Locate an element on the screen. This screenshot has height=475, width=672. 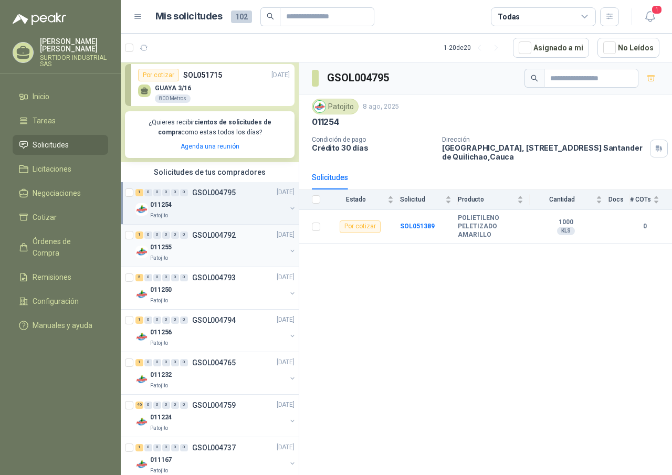
th: Solicitud is located at coordinates (429, 199).